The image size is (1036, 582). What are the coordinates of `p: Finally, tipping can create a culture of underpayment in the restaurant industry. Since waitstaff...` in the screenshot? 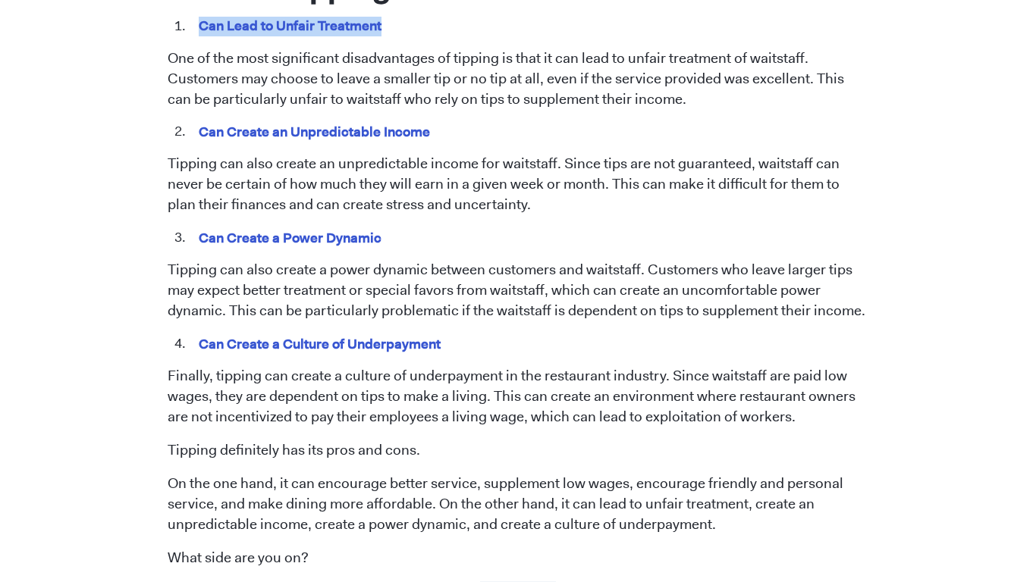 It's located at (518, 396).